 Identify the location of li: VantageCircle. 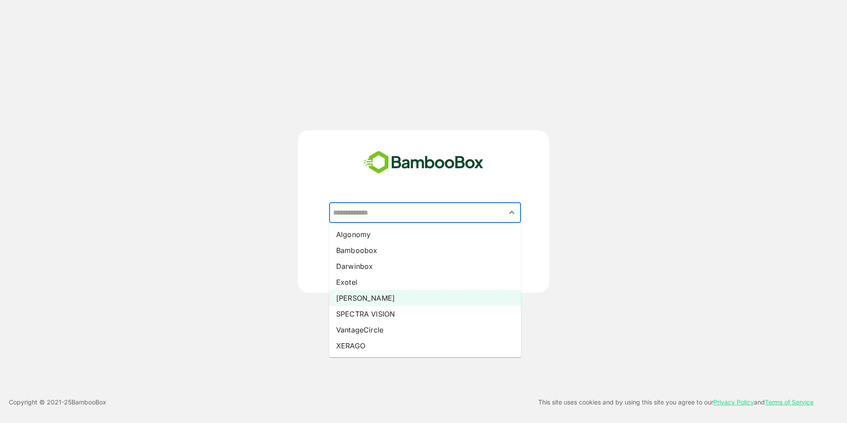
(425, 330).